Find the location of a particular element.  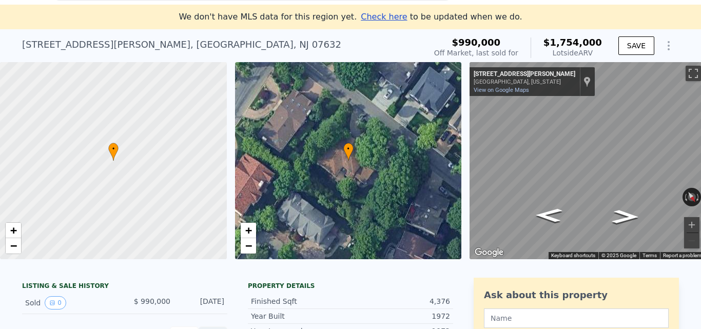

div: LISTING & SALE HISTORY is located at coordinates (125, 287).